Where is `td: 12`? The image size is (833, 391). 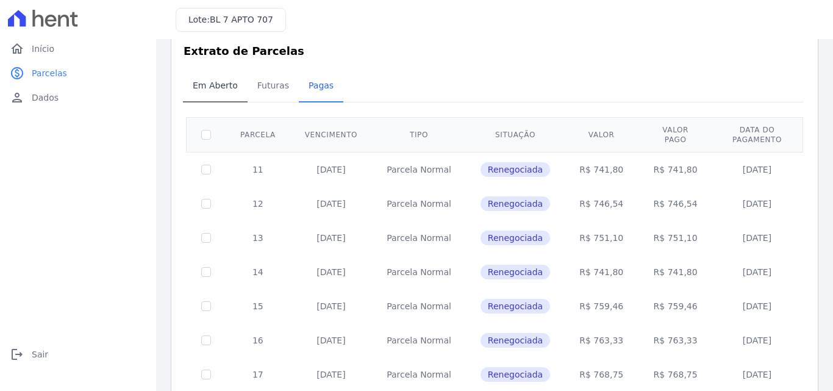
td: 12 is located at coordinates (258, 204).